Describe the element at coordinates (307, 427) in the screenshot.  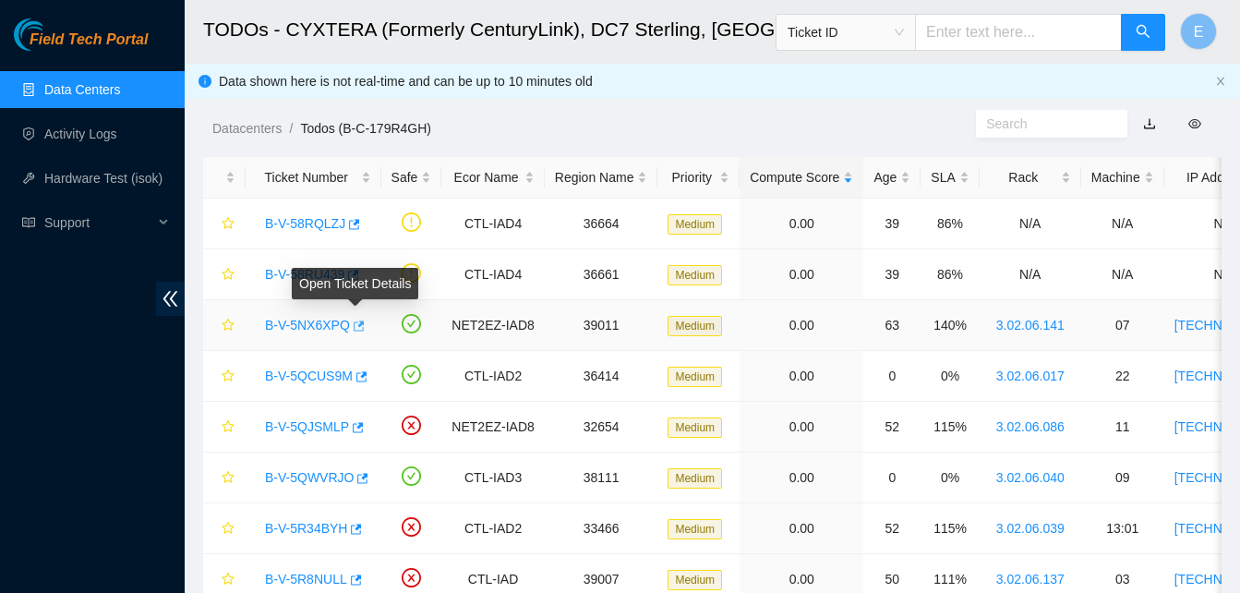
I see `a: B-V-5QJSMLP` at that location.